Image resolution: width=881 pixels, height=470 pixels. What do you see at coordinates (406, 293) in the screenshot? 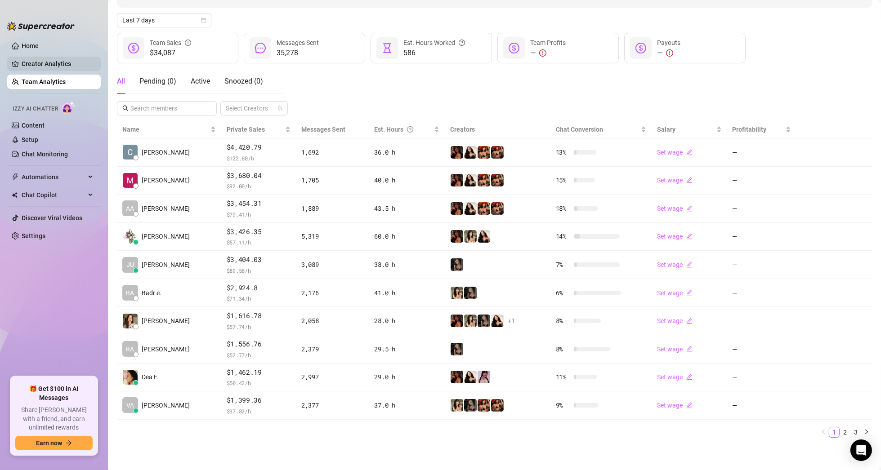
I see `div: 41.0 h` at bounding box center [406, 293].